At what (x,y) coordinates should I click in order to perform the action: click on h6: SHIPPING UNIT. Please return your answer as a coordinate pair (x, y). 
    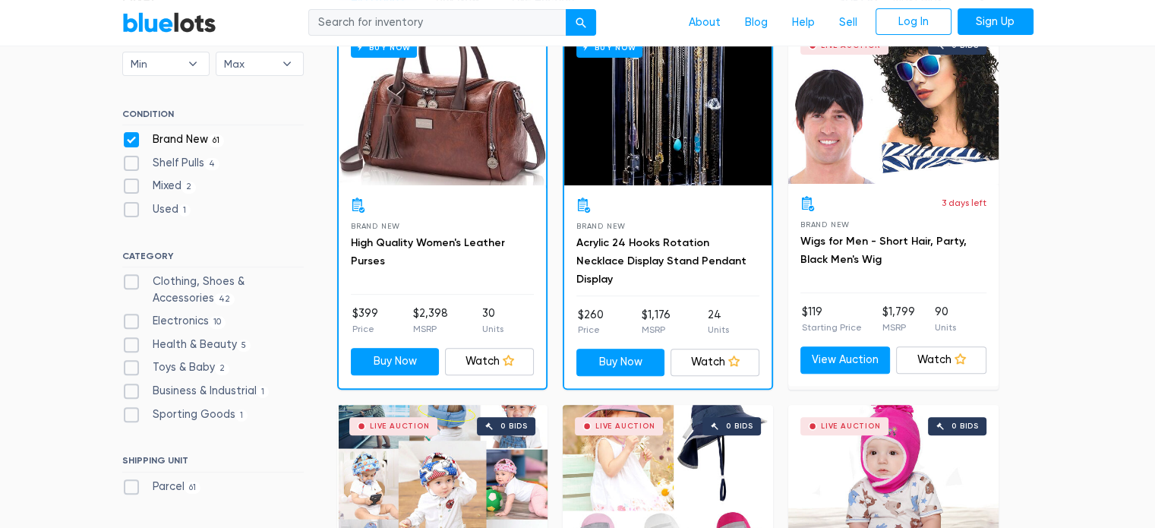
    Looking at the image, I should click on (213, 463).